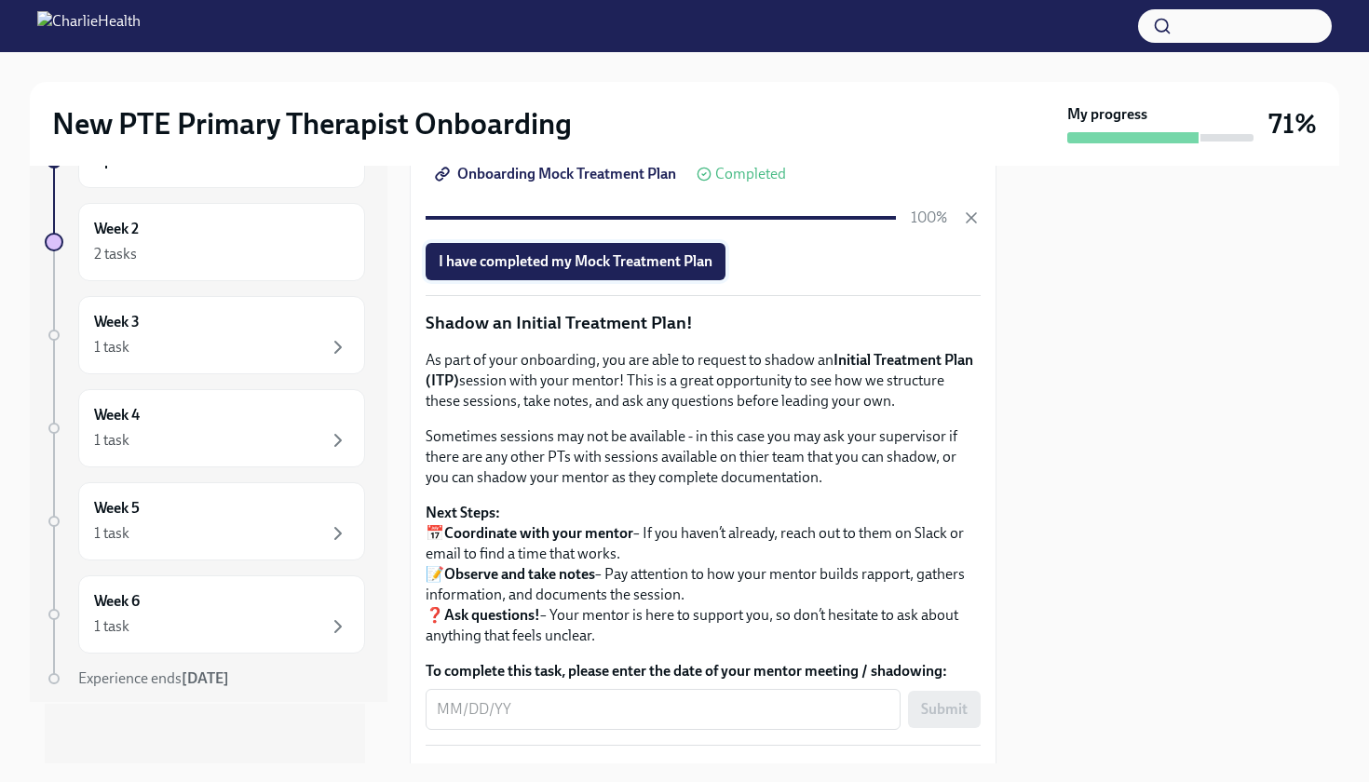 The image size is (1369, 782). Describe the element at coordinates (116, 508) in the screenshot. I see `h6: Week 5` at that location.